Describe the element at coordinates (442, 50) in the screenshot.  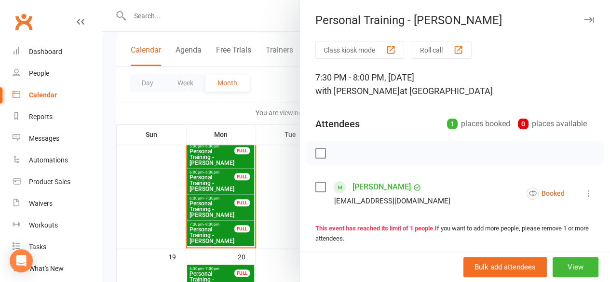
I see `button: Roll call` at that location.